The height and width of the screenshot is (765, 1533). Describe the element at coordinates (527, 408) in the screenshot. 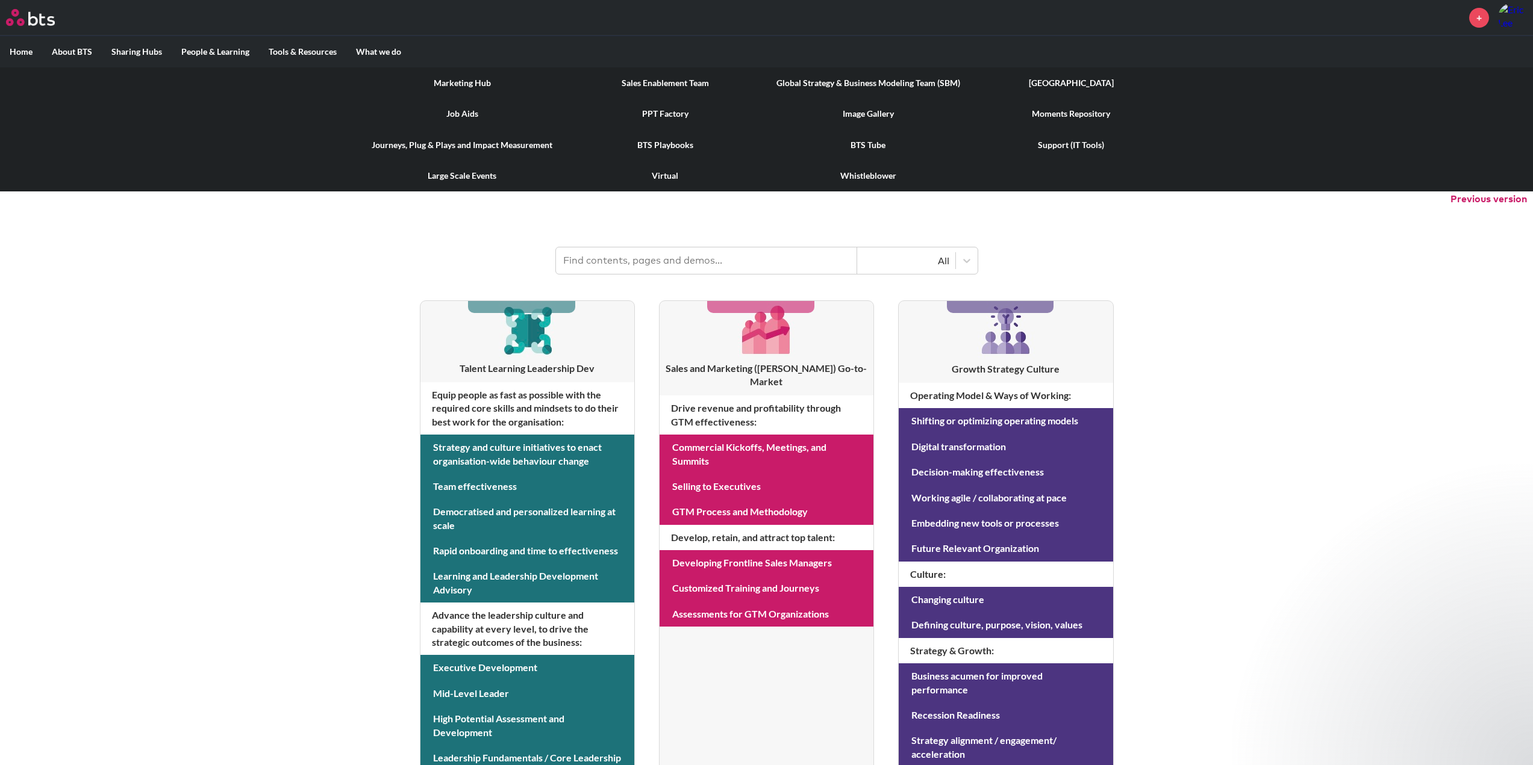

I see `h4: Equip people as fast as possible with the required core skills and mindsets to do their best work...` at that location.